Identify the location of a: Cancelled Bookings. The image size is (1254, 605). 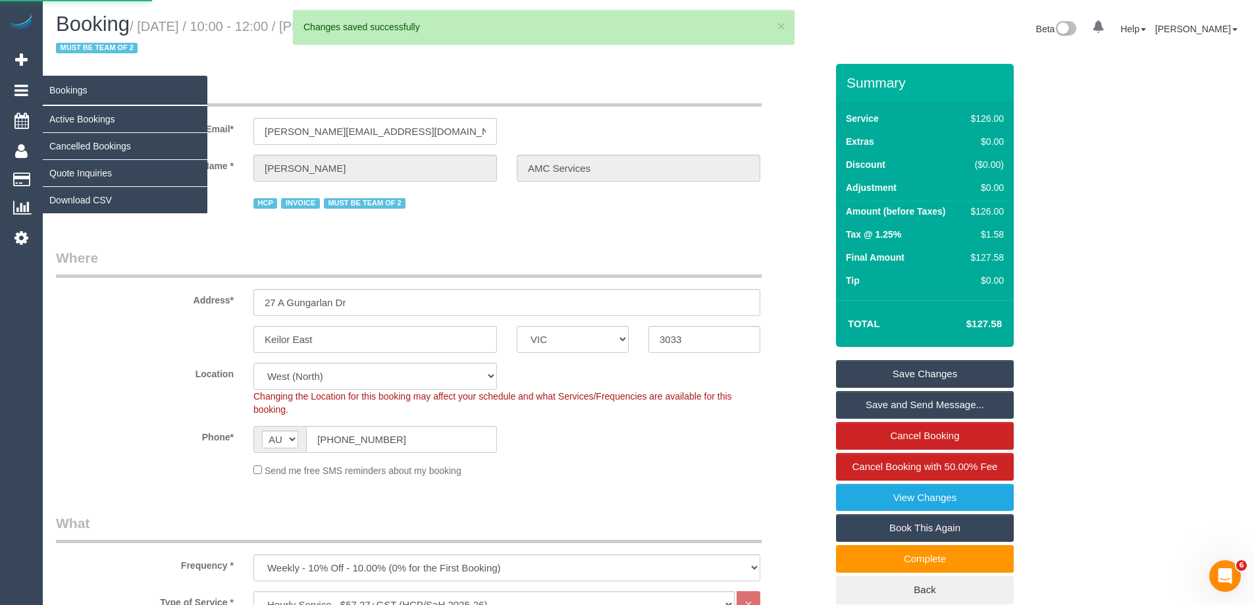
(125, 146).